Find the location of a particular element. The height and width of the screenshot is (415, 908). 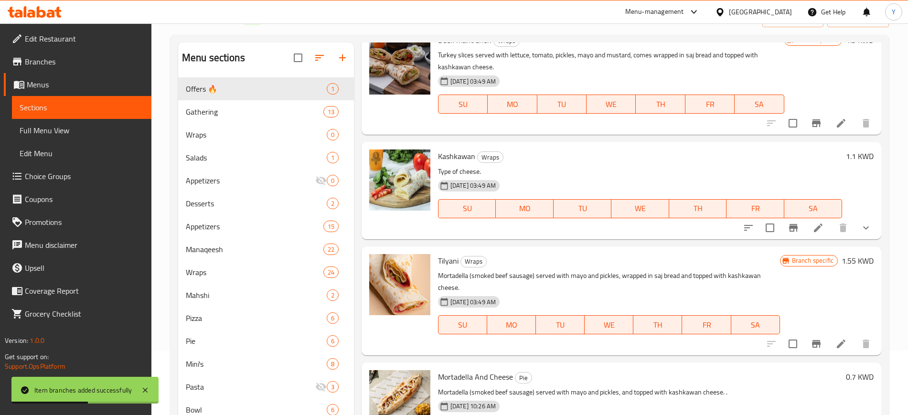

div: Wraps is located at coordinates (473, 262).